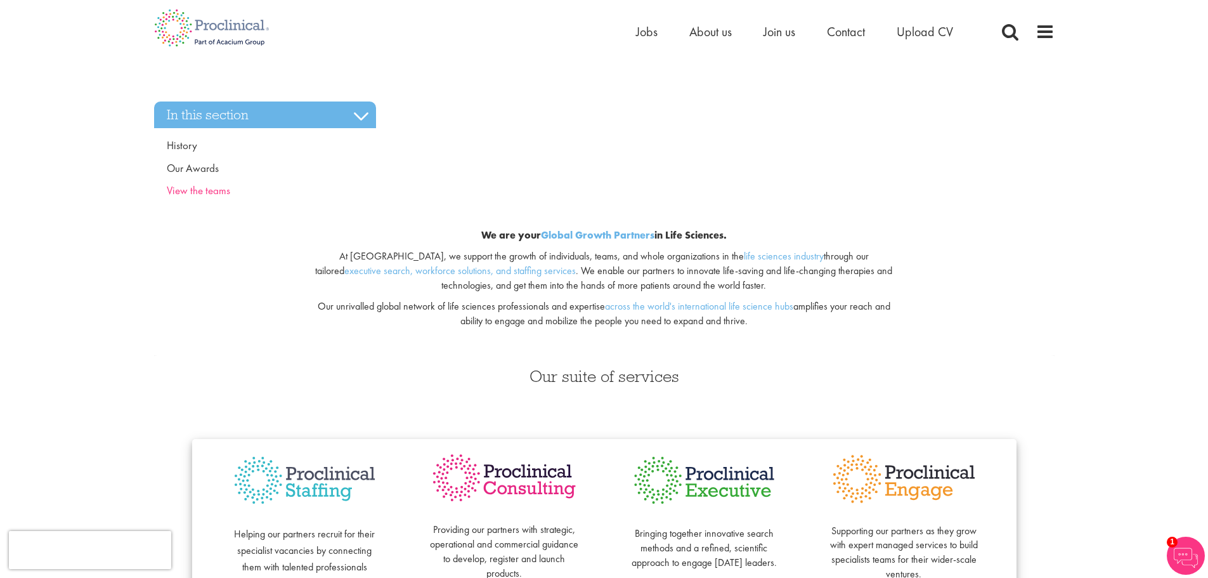 Image resolution: width=1208 pixels, height=578 pixels. I want to click on span: Contact, so click(846, 32).